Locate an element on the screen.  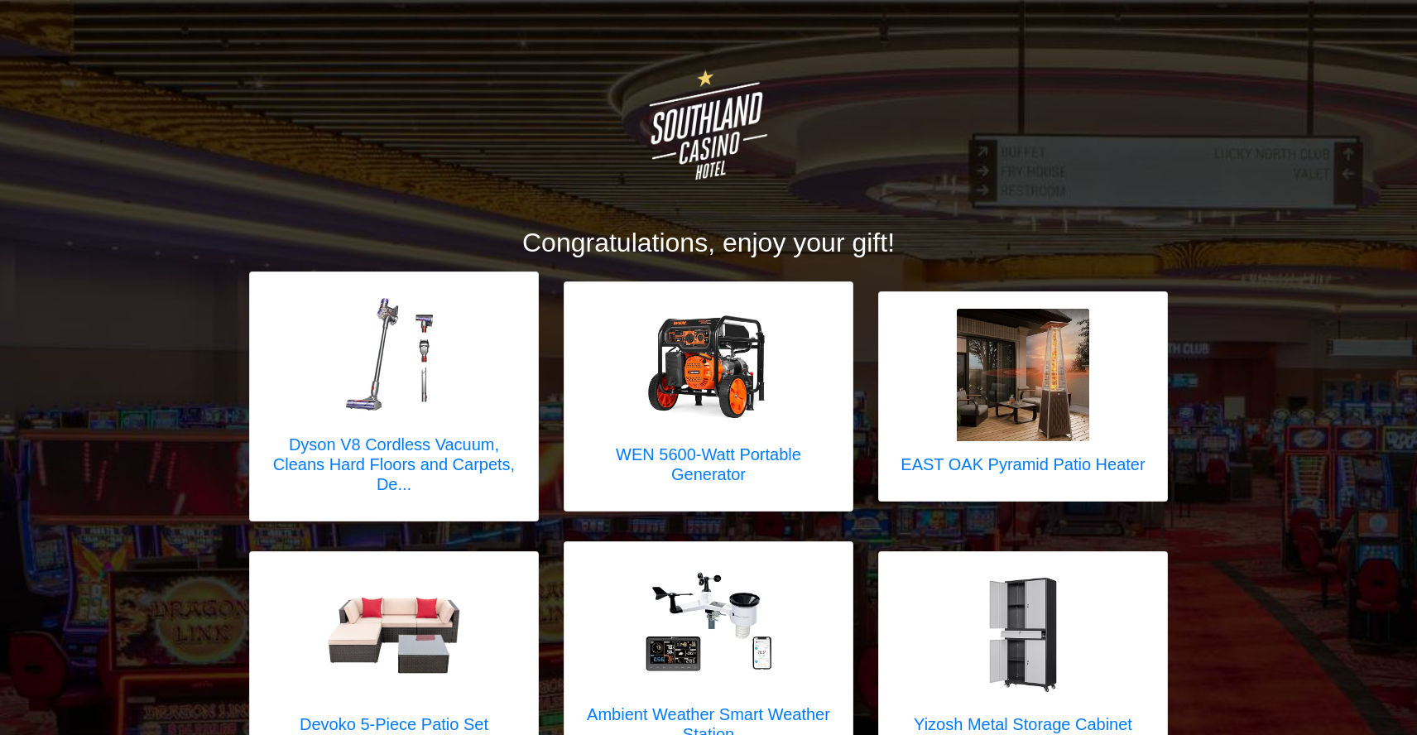
img: Logo is located at coordinates (709, 124).